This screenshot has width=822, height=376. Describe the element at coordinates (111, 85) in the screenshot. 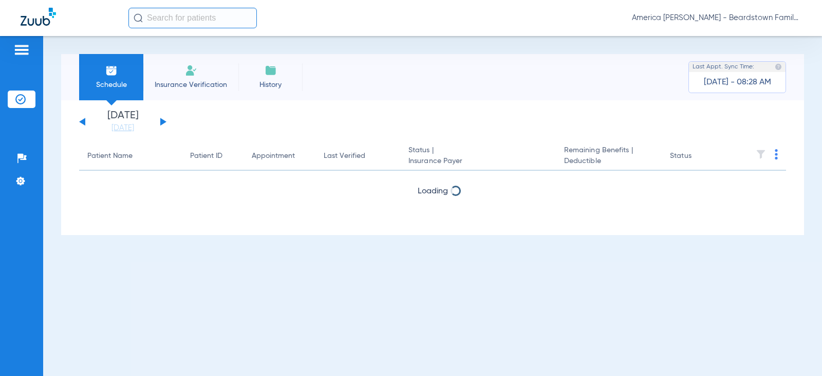

I see `span: Schedule` at that location.